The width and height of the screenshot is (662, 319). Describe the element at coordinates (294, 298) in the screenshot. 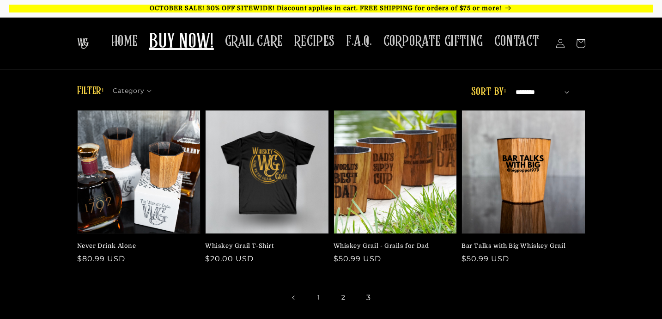

I see `a: Previous page` at that location.